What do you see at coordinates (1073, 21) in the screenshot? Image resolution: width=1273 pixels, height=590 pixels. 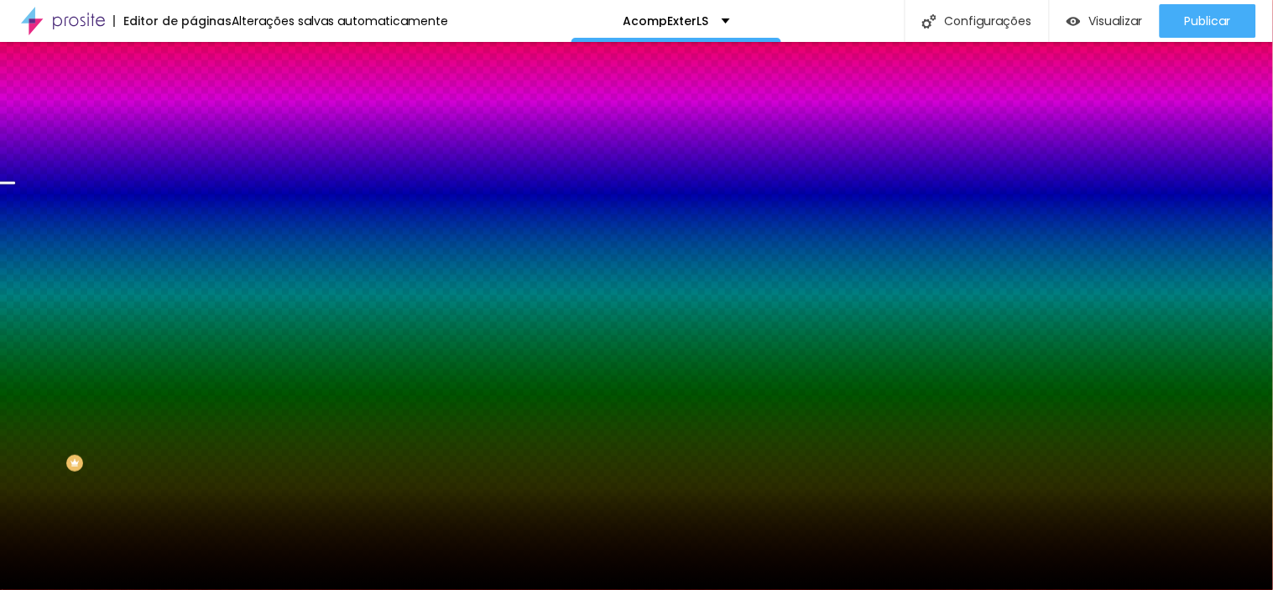 I see `img: view-1.svg` at bounding box center [1073, 21].